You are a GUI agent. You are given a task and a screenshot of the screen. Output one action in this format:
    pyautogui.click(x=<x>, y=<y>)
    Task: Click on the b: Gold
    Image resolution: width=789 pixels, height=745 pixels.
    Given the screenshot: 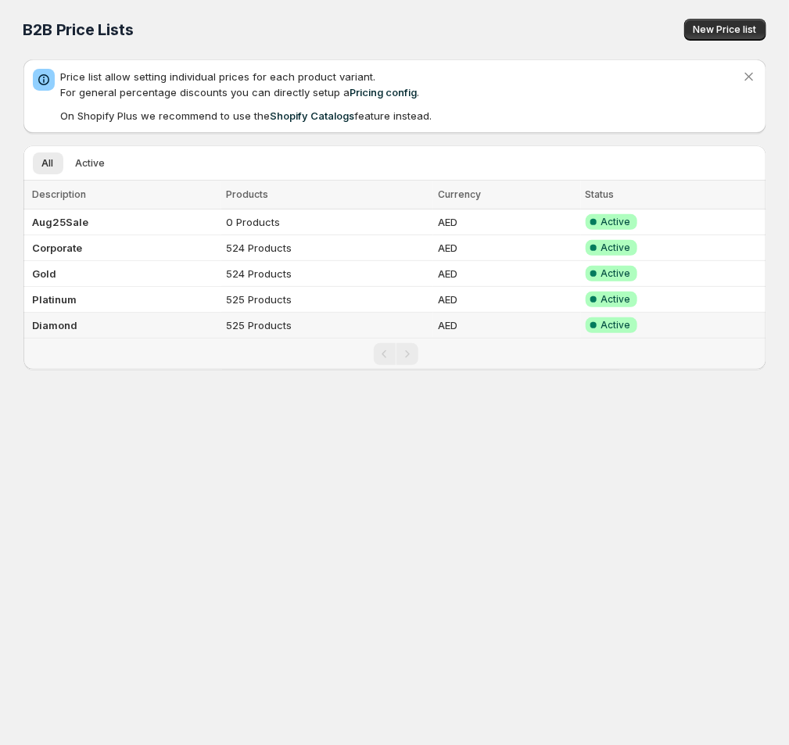 What is the action you would take?
    pyautogui.click(x=45, y=274)
    